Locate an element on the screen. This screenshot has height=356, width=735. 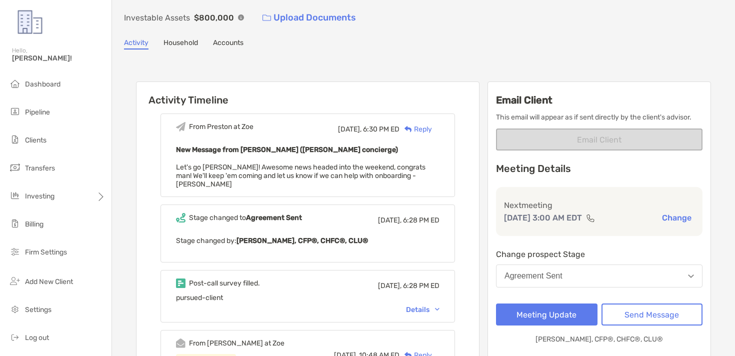
span: Firm Settings is located at coordinates (46, 252).